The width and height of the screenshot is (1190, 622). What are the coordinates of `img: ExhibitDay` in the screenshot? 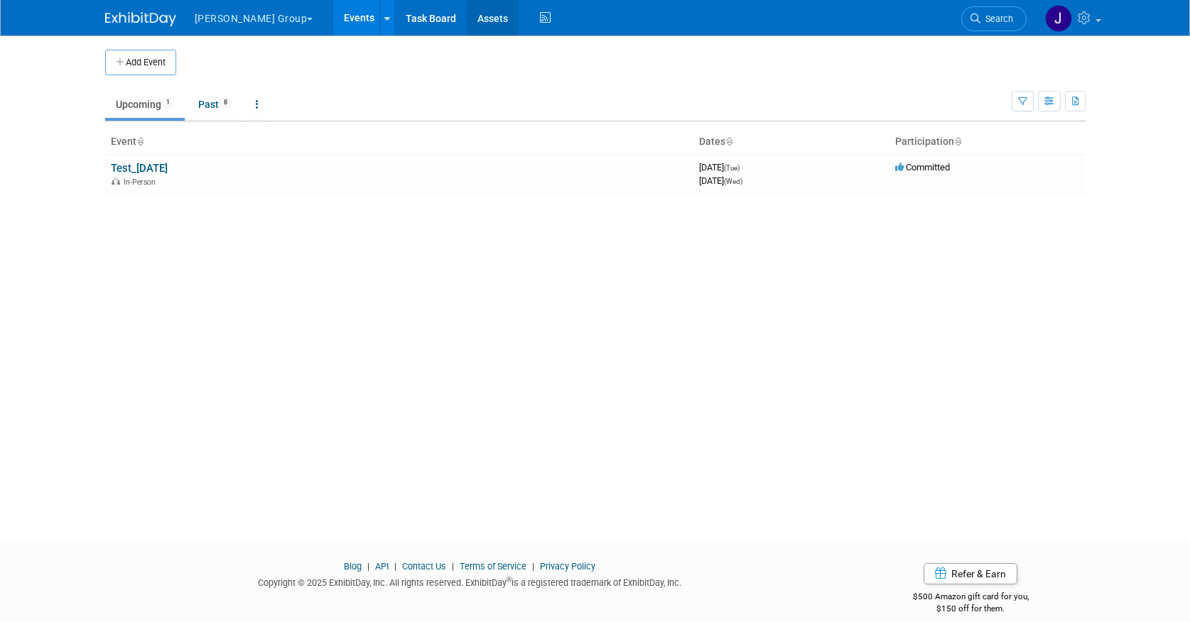 It's located at (141, 19).